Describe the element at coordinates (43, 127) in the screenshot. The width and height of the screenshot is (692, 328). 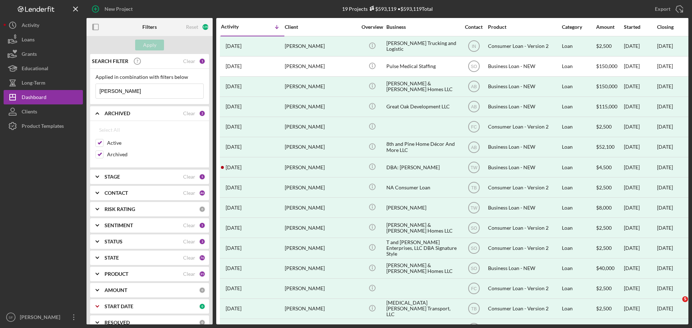
I see `div: Product Templates` at that location.